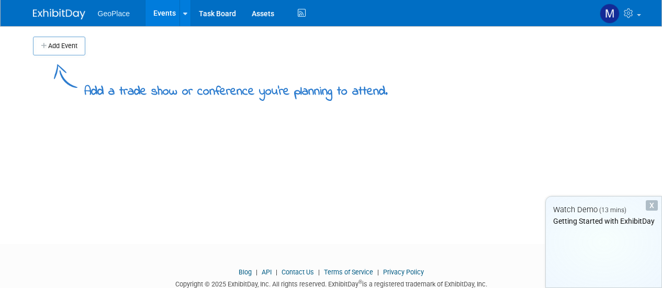 Image resolution: width=662 pixels, height=288 pixels. What do you see at coordinates (298, 272) in the screenshot?
I see `a: Contact Us` at bounding box center [298, 272].